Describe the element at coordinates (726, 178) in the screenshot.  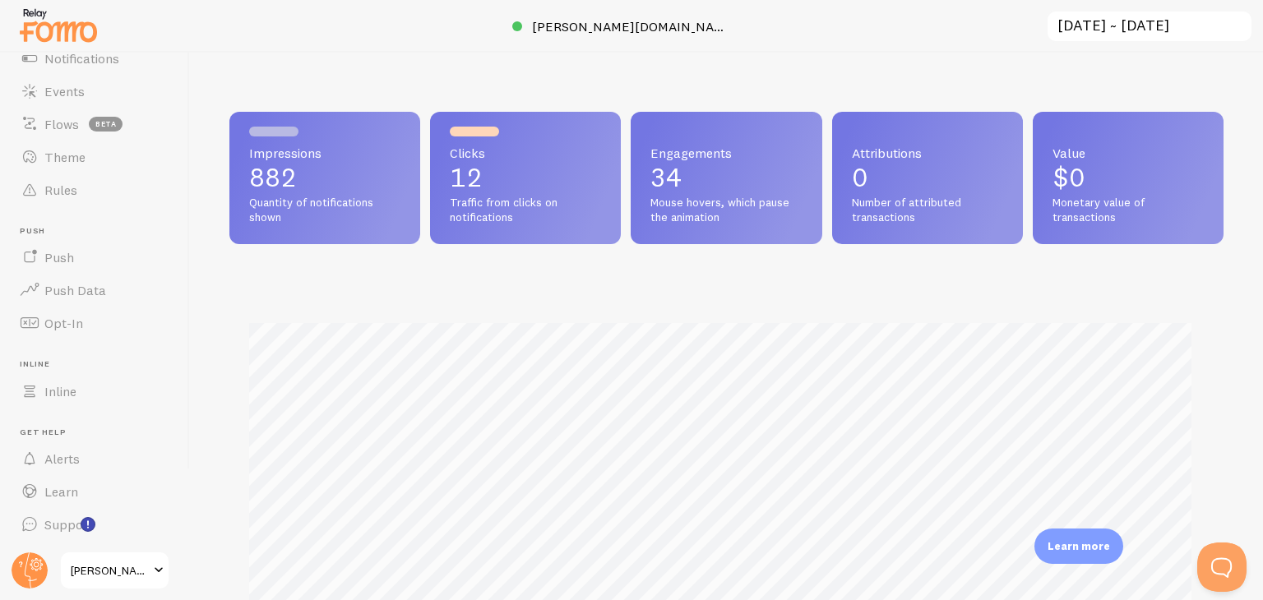
I see `p: 34` at that location.